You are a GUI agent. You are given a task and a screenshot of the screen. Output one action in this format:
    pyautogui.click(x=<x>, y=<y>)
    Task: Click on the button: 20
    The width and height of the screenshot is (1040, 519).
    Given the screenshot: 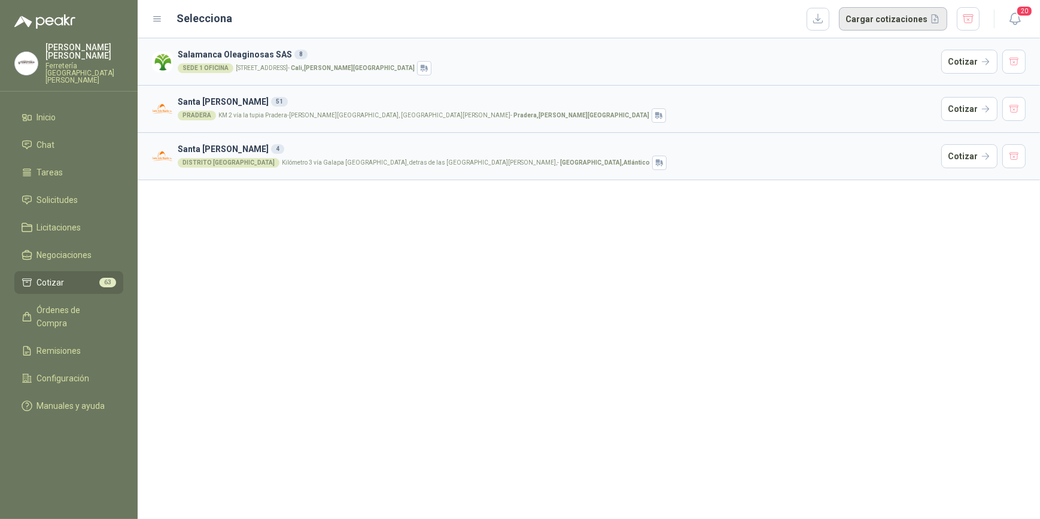 What is the action you would take?
    pyautogui.click(x=1014, y=19)
    